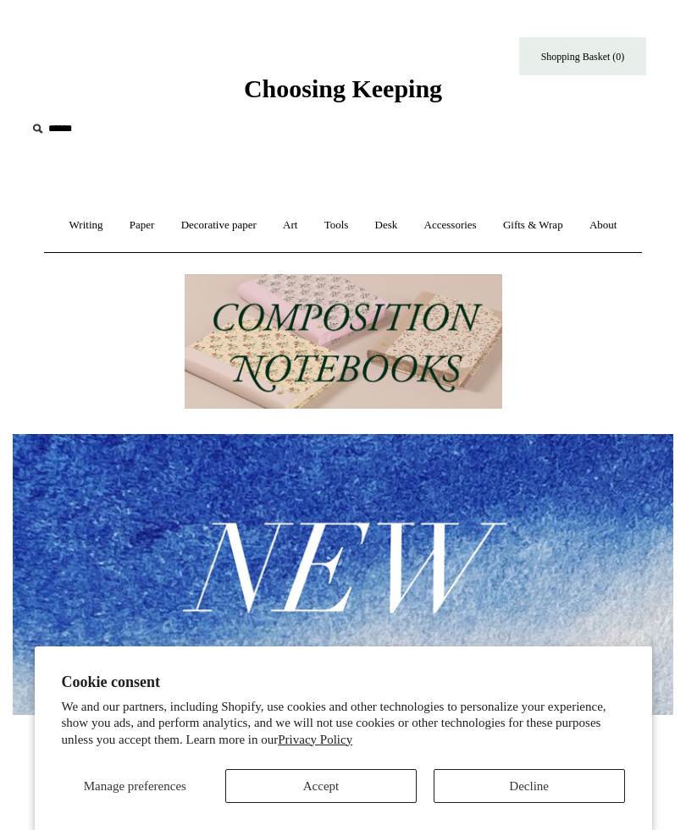 Image resolution: width=686 pixels, height=830 pixels. Describe the element at coordinates (532, 225) in the screenshot. I see `a: Gifts & Wrap` at that location.